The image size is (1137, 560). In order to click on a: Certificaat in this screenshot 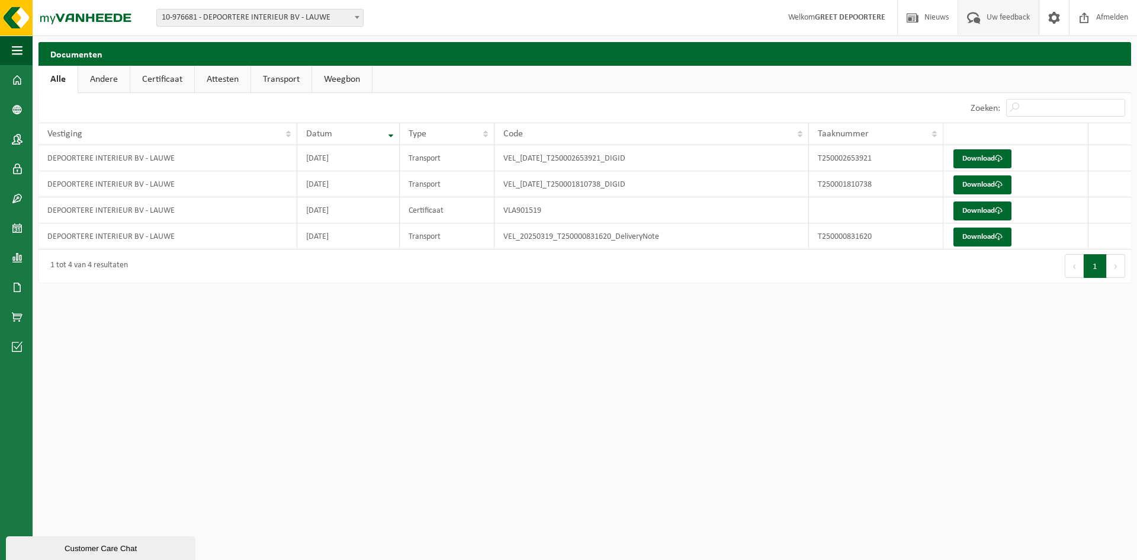, I will do `click(162, 79)`.